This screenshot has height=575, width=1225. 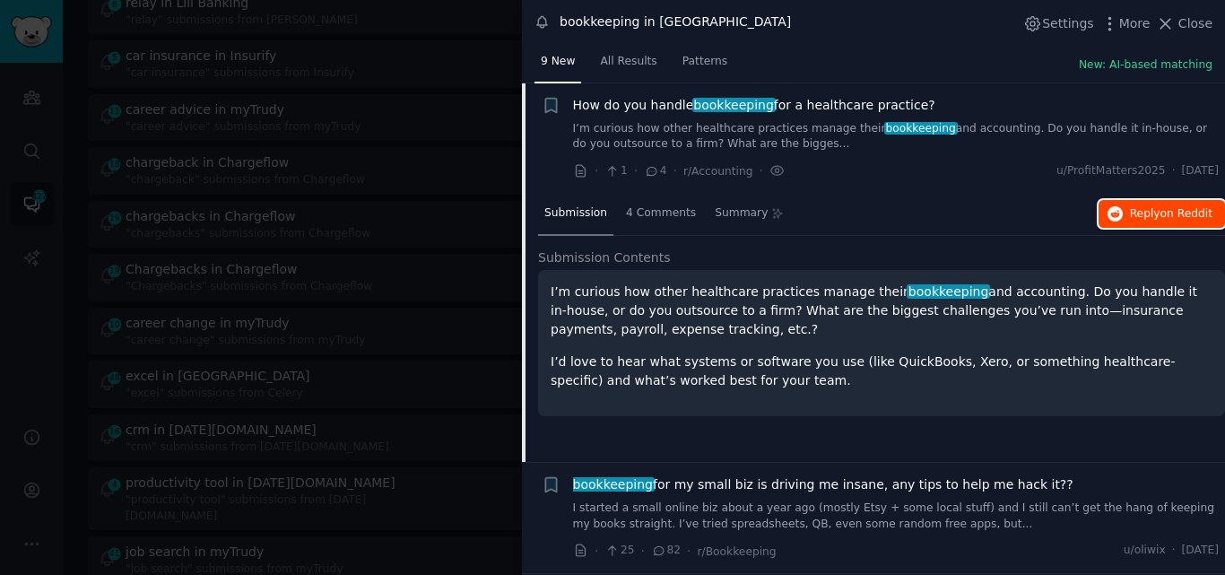 What do you see at coordinates (881, 371) in the screenshot?
I see `p: I’d love to hear what systems or software you use (like QuickBooks, Xero, or something healthcare...` at bounding box center [881, 371].